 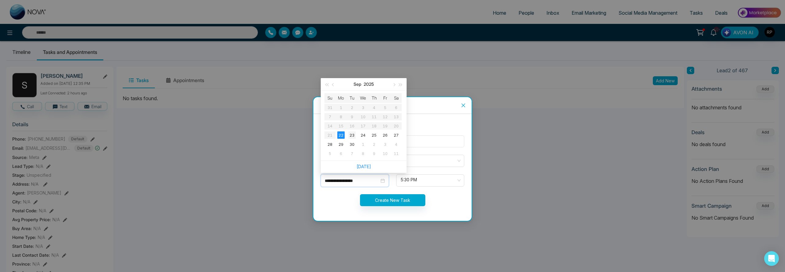 I want to click on div: 1, so click(x=363, y=144).